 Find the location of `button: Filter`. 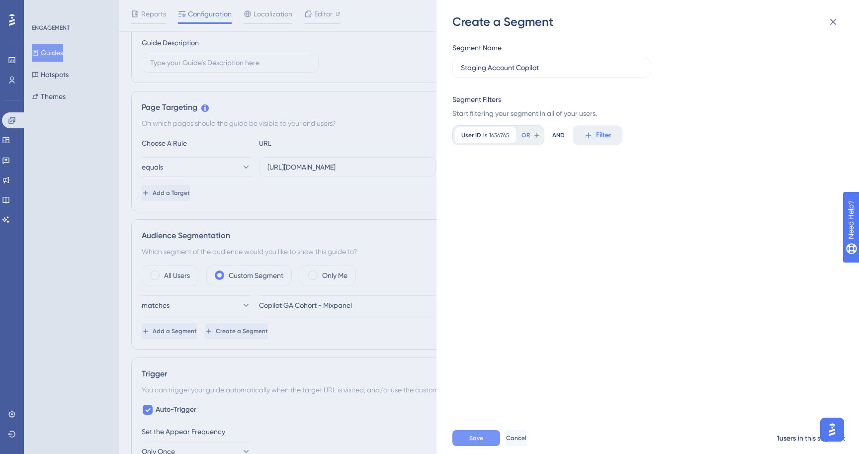

button: Filter is located at coordinates (598, 135).